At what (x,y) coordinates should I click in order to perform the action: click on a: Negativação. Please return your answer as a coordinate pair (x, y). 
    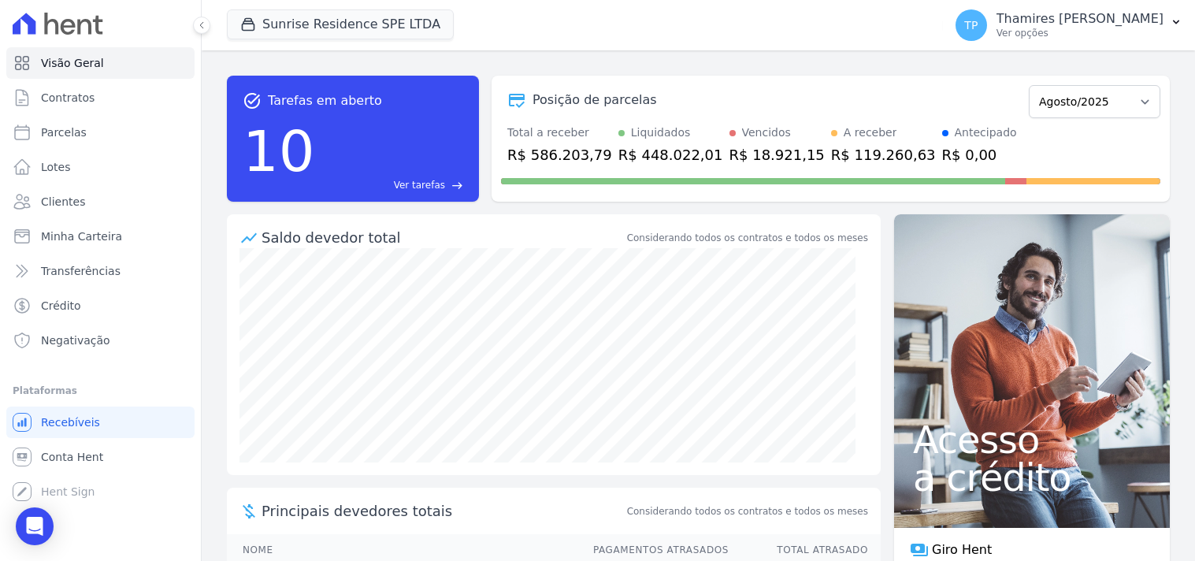
    Looking at the image, I should click on (100, 340).